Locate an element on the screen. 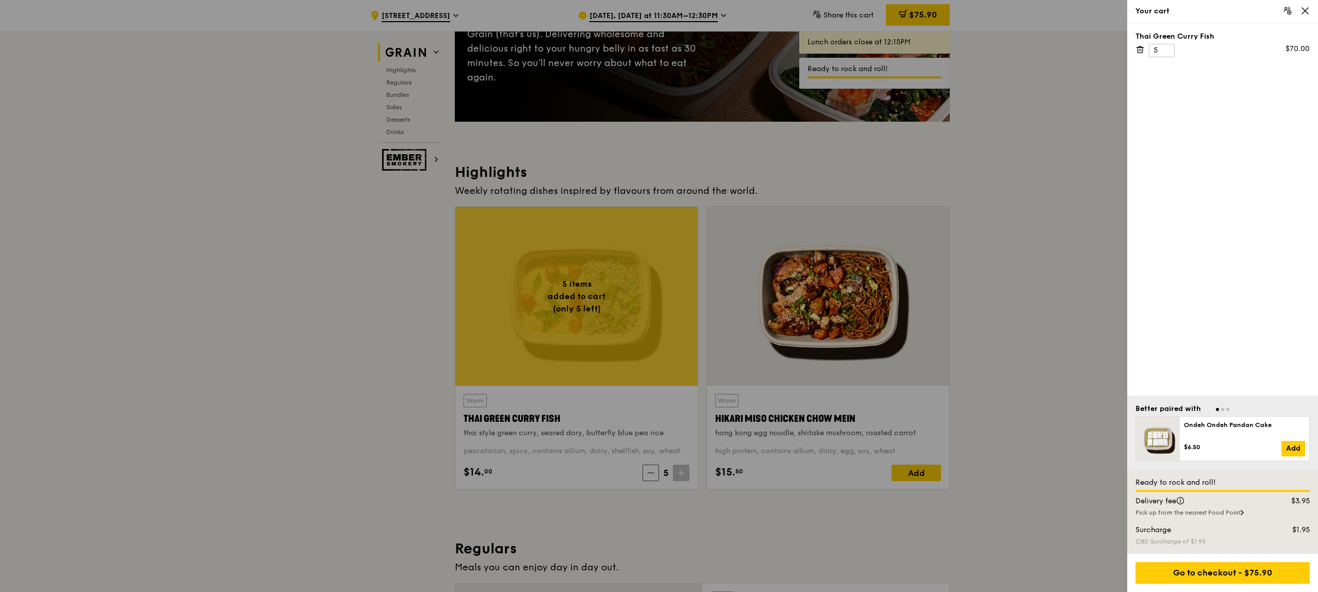 Image resolution: width=1318 pixels, height=592 pixels. div: Pick up from the nearest Food Point is located at coordinates (1222, 512).